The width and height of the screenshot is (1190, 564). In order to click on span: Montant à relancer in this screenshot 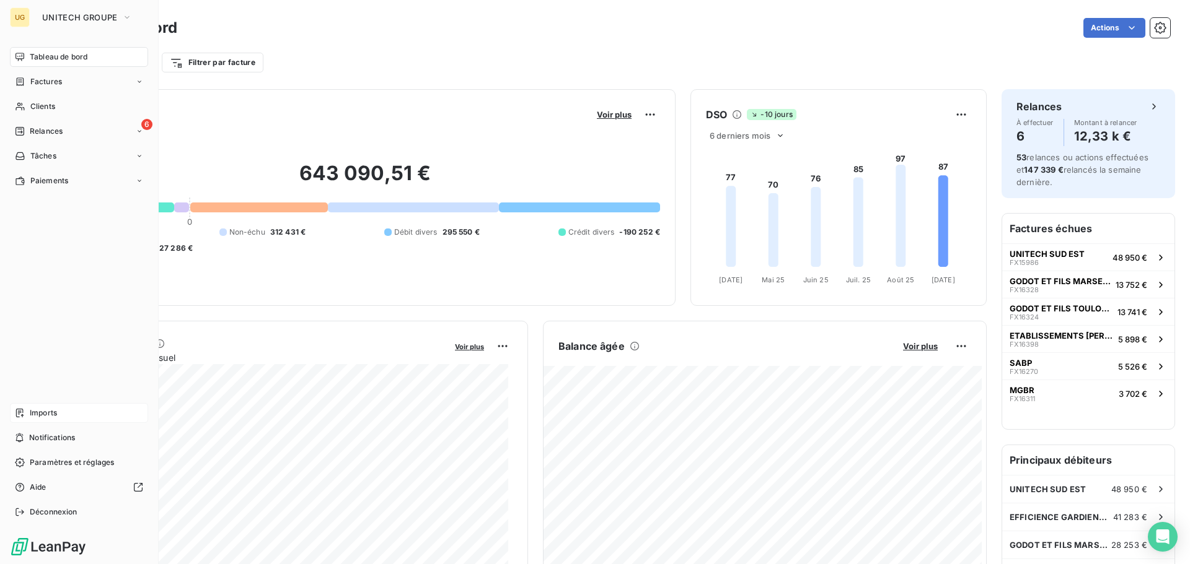, I will do `click(1105, 123)`.